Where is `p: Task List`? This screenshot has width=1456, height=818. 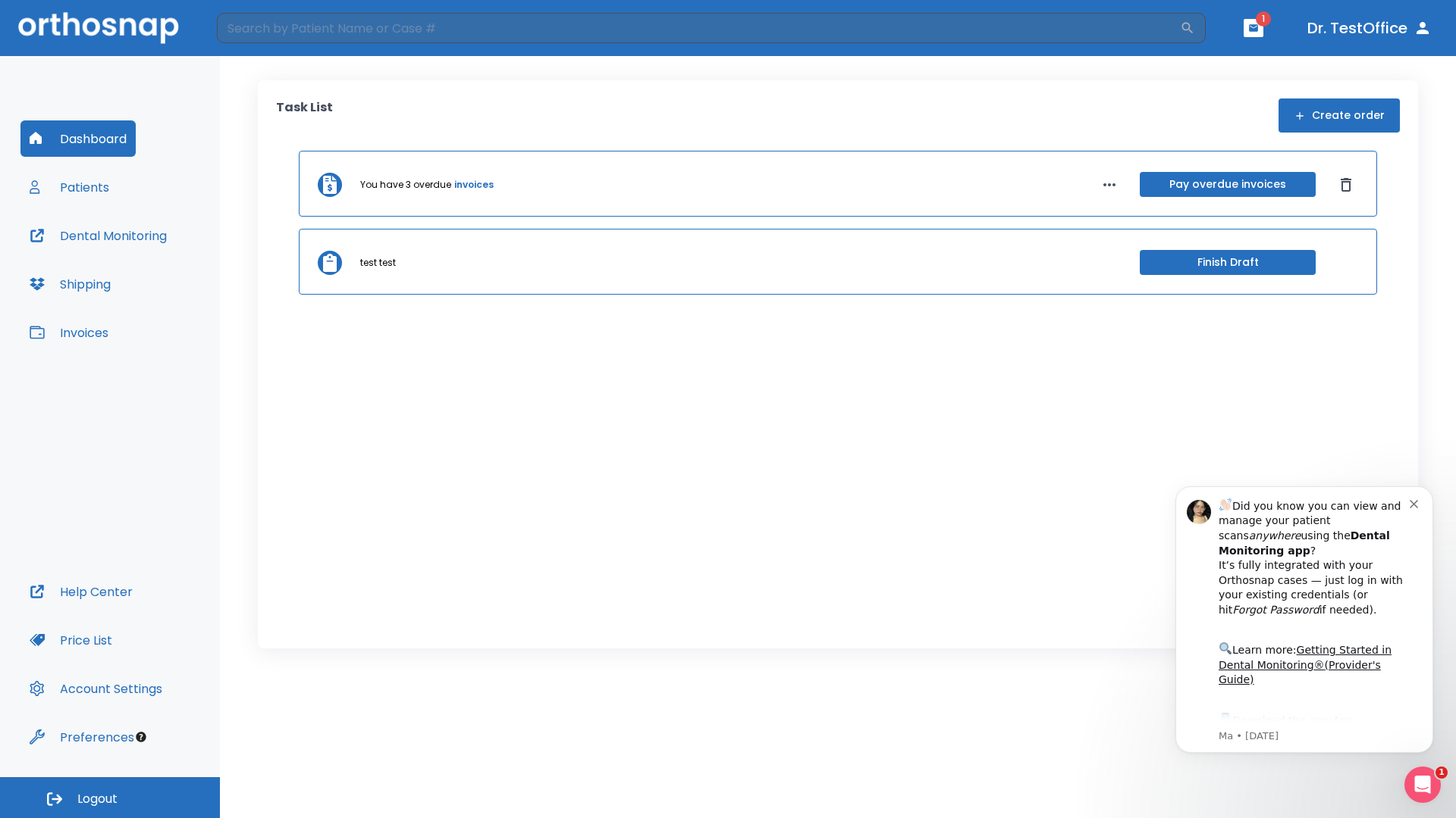
p: Task List is located at coordinates (304, 115).